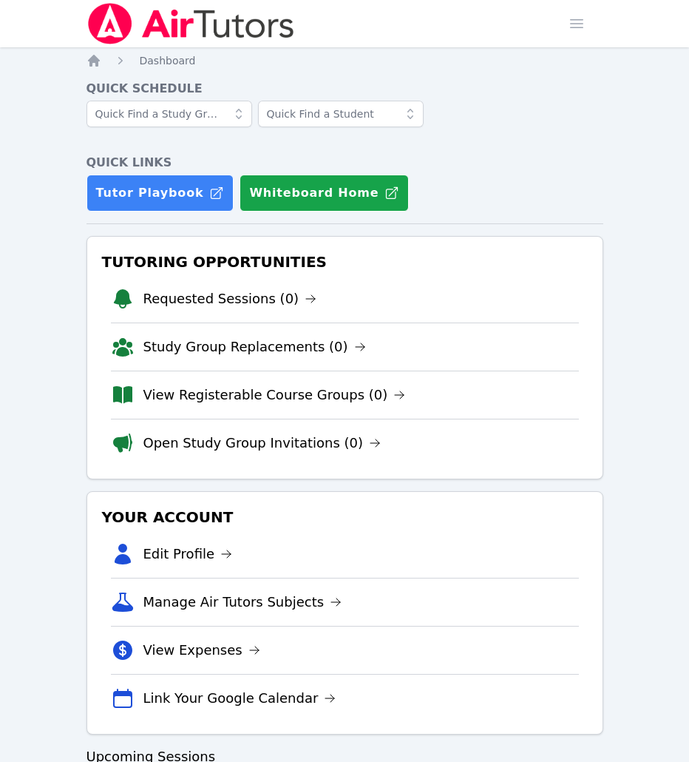 The height and width of the screenshot is (762, 689). What do you see at coordinates (324, 193) in the screenshot?
I see `button: Whiteboard Home` at bounding box center [324, 193].